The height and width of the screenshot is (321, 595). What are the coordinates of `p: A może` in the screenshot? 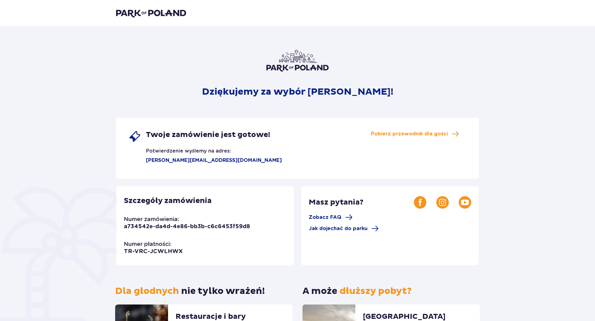 It's located at (357, 291).